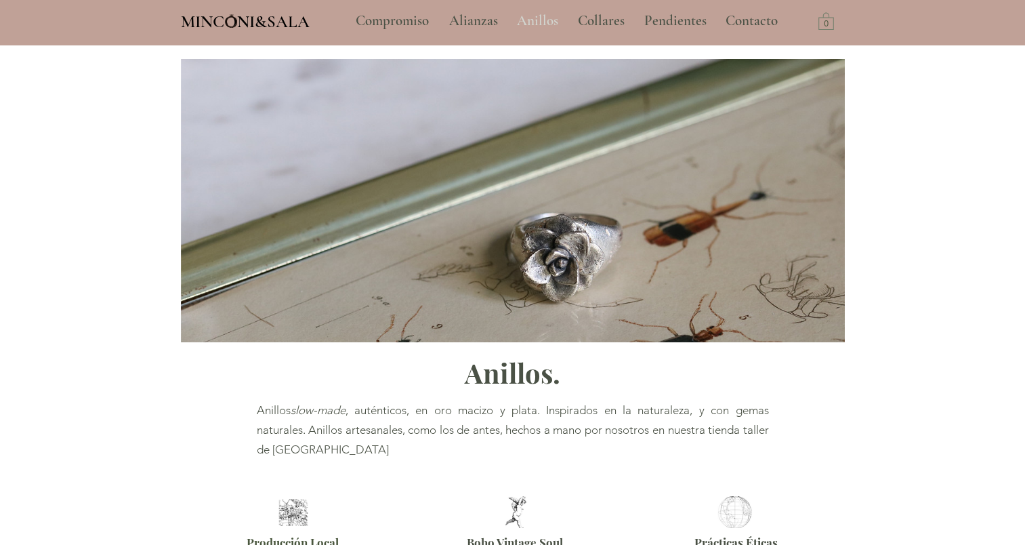 The width and height of the screenshot is (1025, 545). What do you see at coordinates (473, 21) in the screenshot?
I see `a: Alianzas` at bounding box center [473, 21].